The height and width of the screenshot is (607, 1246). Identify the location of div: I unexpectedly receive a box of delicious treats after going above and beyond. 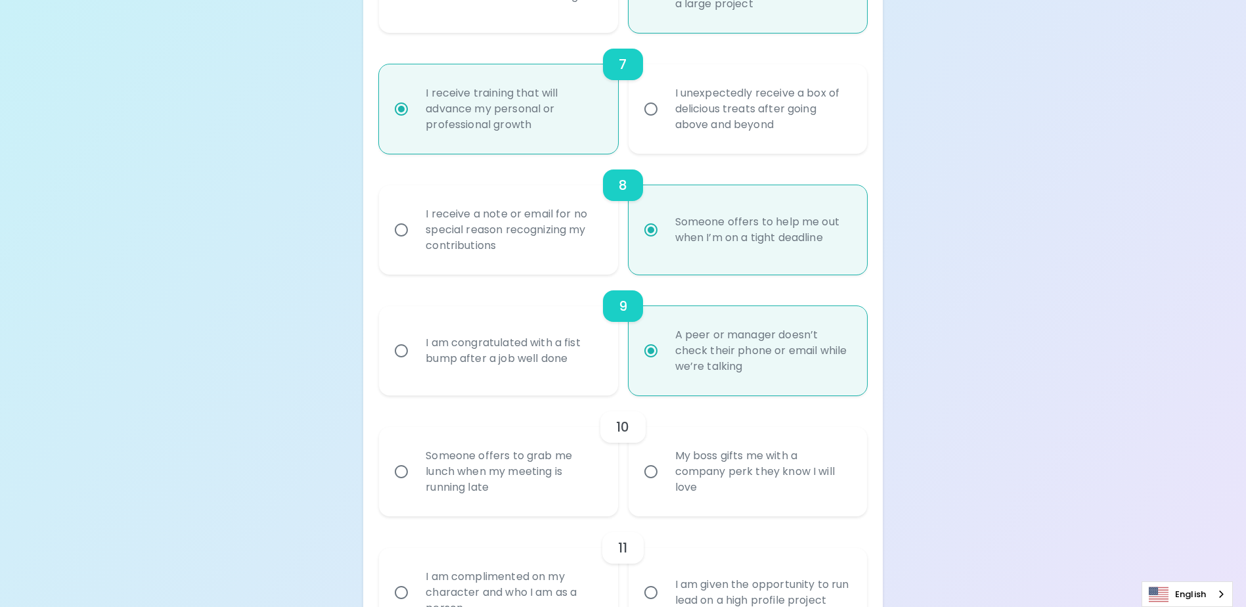
(762, 109).